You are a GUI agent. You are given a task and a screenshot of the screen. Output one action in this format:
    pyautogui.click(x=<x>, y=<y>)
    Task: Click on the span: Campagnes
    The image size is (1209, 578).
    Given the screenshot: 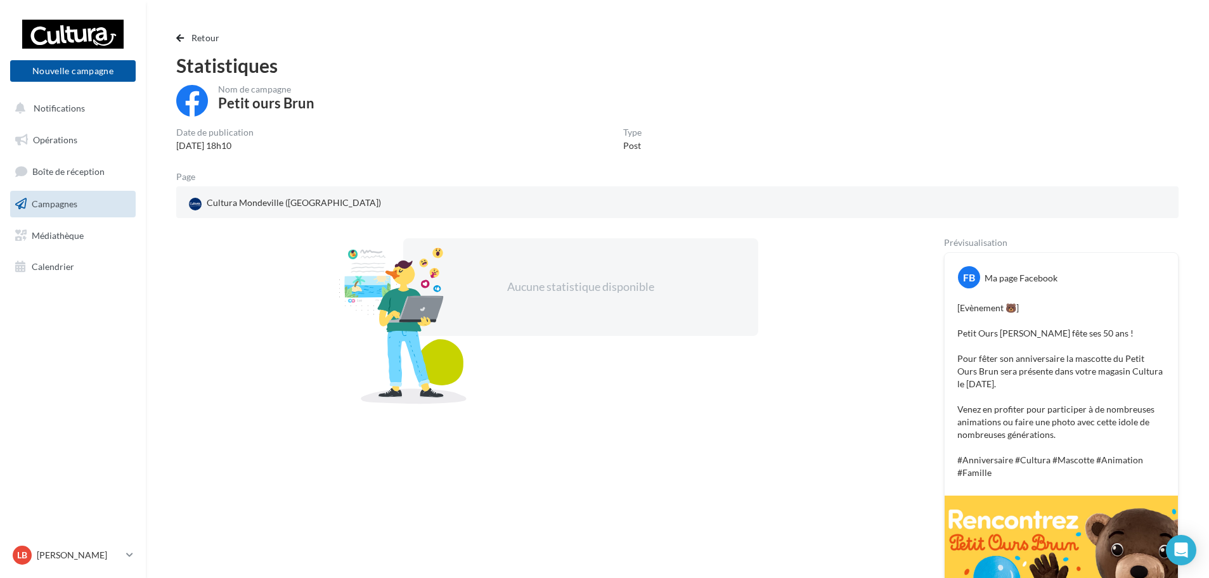 What is the action you would take?
    pyautogui.click(x=55, y=203)
    